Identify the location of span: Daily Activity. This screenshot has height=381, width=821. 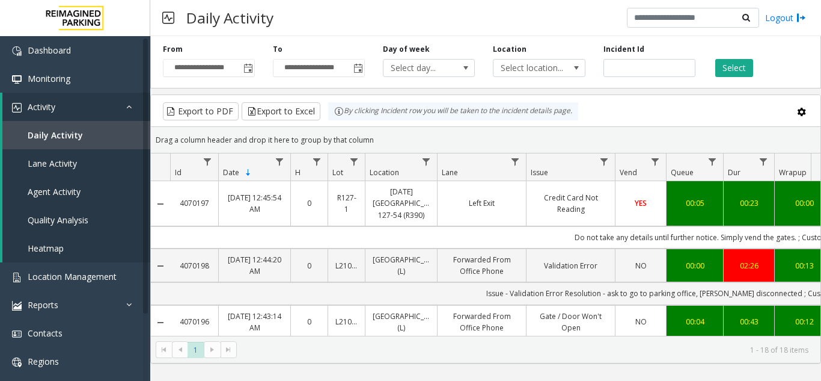
(55, 135).